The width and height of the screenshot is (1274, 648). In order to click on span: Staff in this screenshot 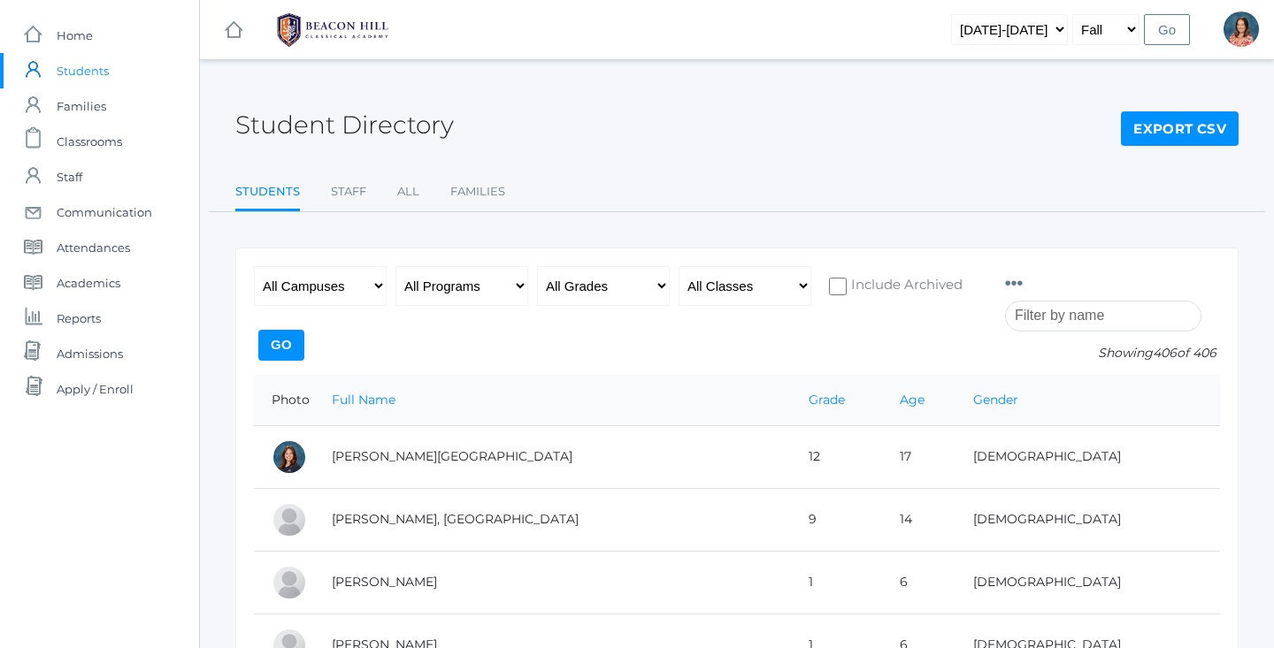, I will do `click(69, 177)`.